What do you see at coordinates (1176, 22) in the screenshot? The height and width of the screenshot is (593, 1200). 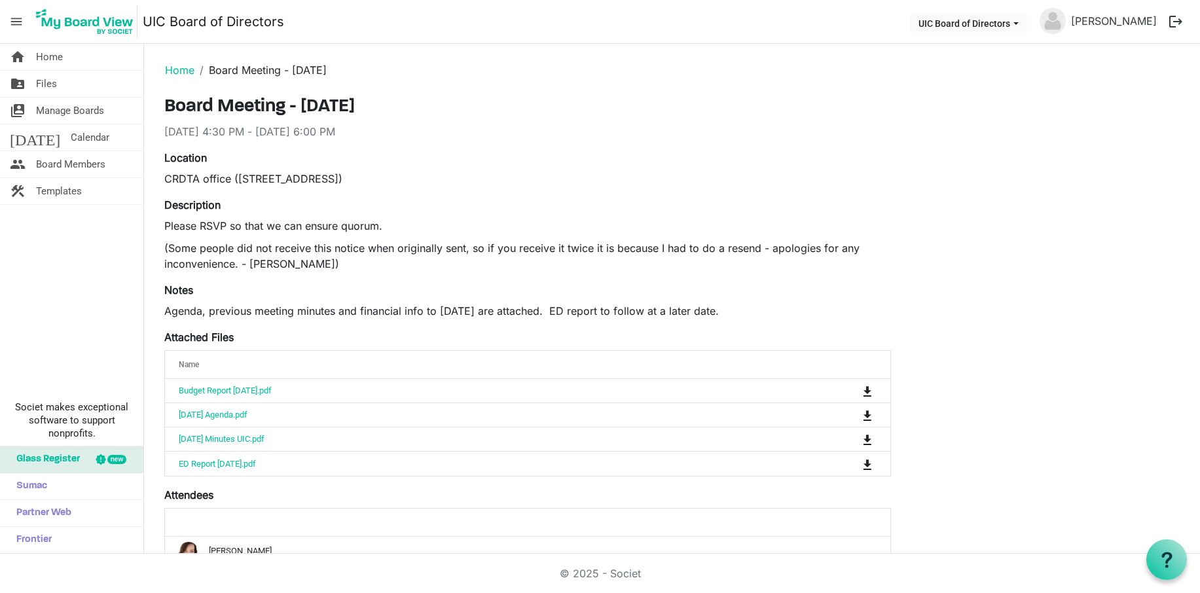 I see `button: logout` at bounding box center [1176, 22].